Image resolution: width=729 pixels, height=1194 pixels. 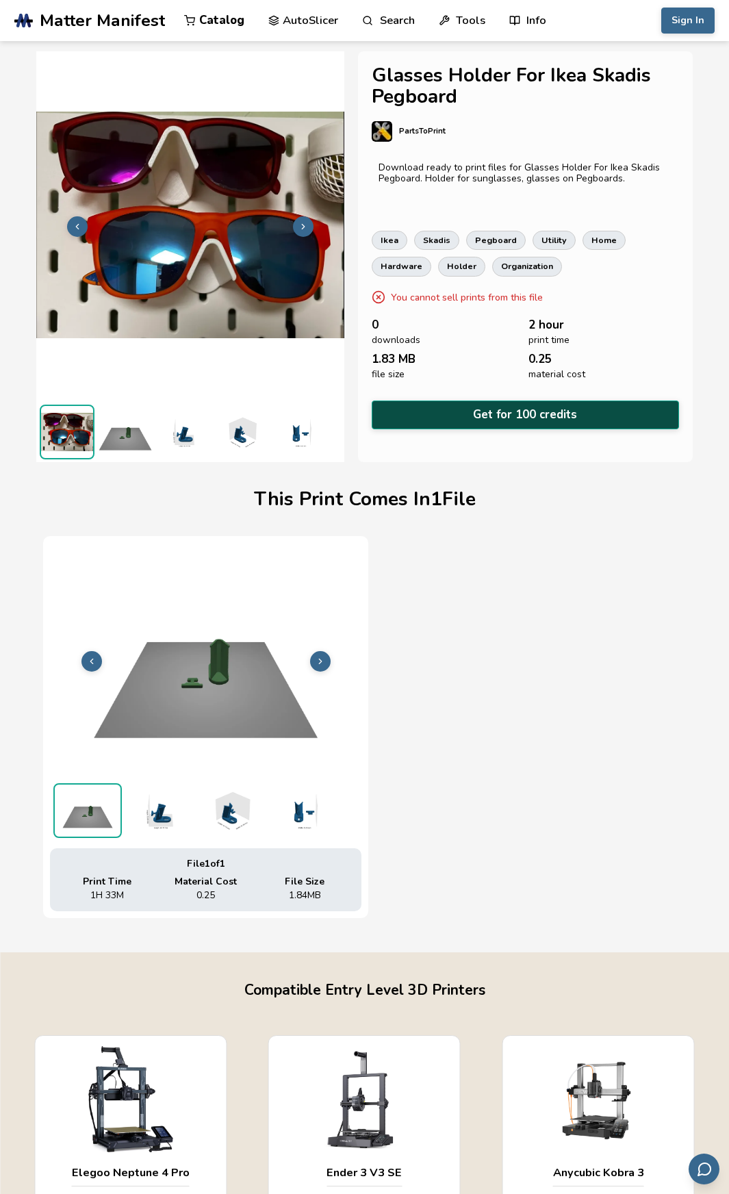 What do you see at coordinates (525, 414) in the screenshot?
I see `button: Get for 100 credits` at bounding box center [525, 414].